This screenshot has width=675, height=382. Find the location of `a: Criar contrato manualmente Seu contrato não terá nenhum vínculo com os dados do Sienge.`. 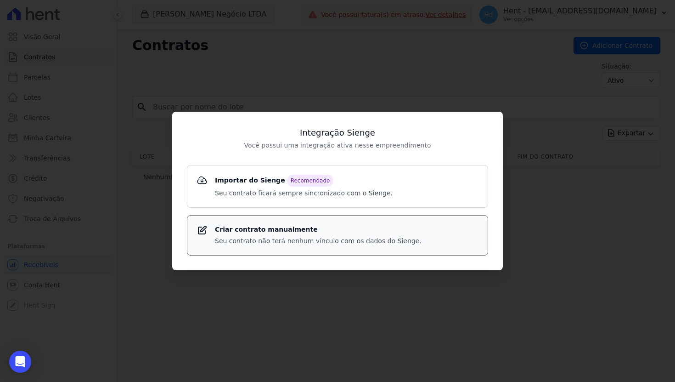

a: Criar contrato manualmente Seu contrato não terá nenhum vínculo com os dados do Sienge. is located at coordinates (338, 235).